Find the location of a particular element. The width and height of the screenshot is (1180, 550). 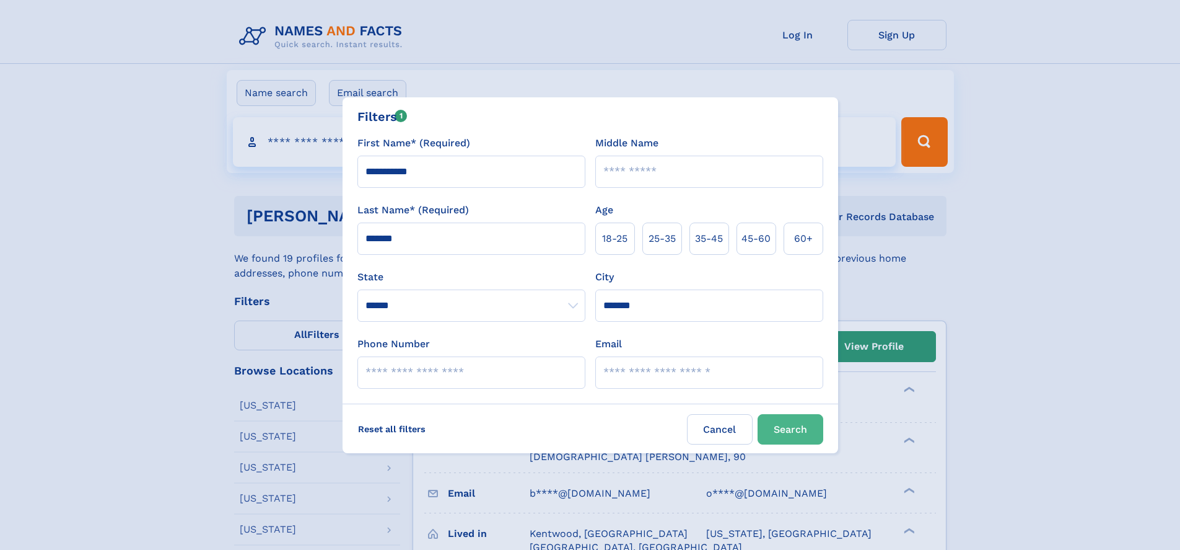

label: Age is located at coordinates (604, 210).